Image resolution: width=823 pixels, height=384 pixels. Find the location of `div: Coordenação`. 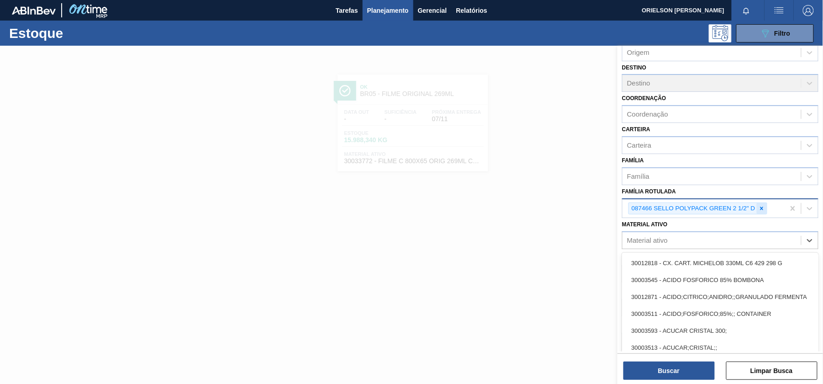

div: Coordenação is located at coordinates (648, 114).